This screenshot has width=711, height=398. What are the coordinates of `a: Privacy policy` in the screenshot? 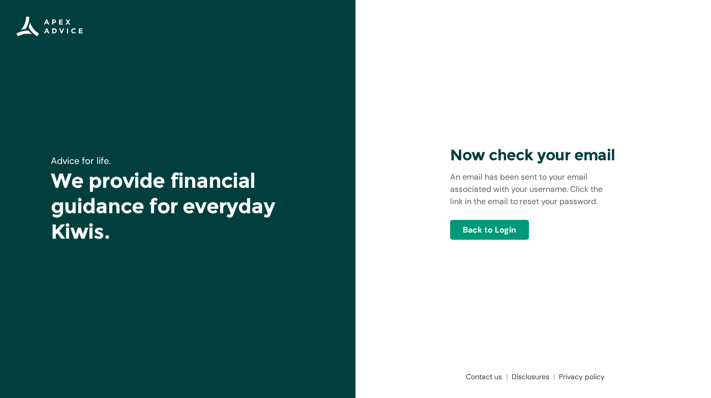 It's located at (580, 376).